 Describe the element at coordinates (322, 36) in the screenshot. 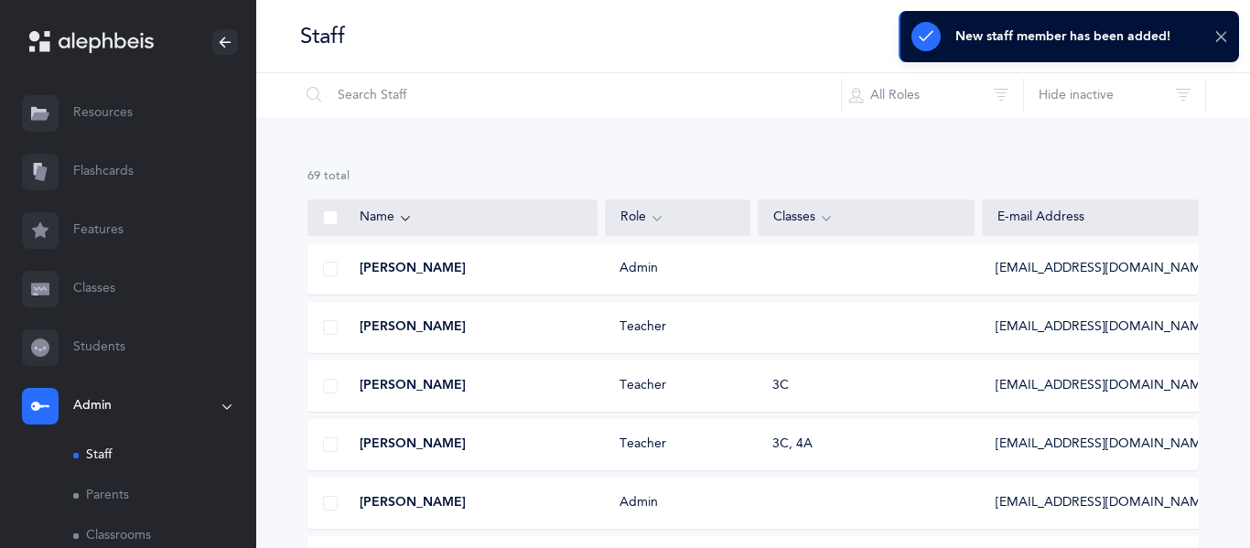

I see `div: Staff` at that location.